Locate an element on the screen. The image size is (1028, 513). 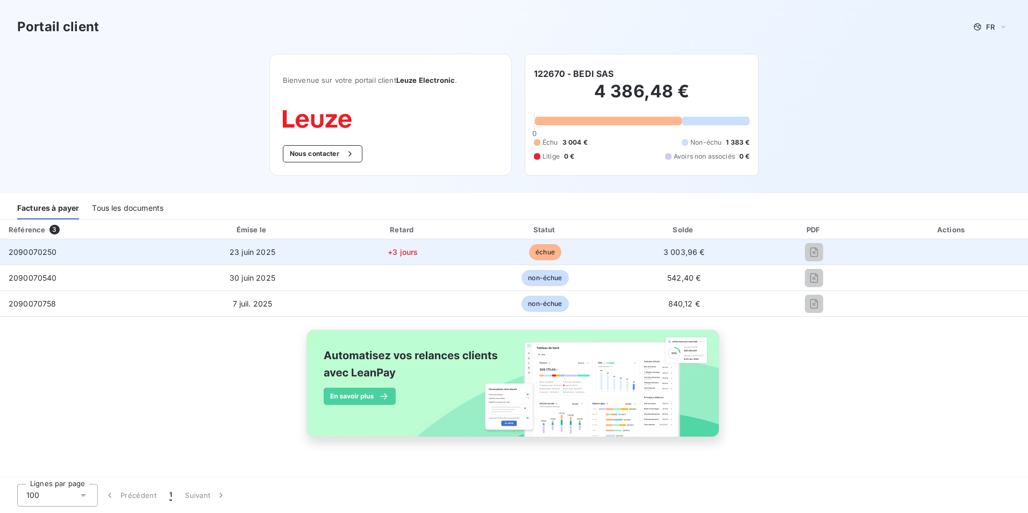
span: Litige is located at coordinates (551, 156).